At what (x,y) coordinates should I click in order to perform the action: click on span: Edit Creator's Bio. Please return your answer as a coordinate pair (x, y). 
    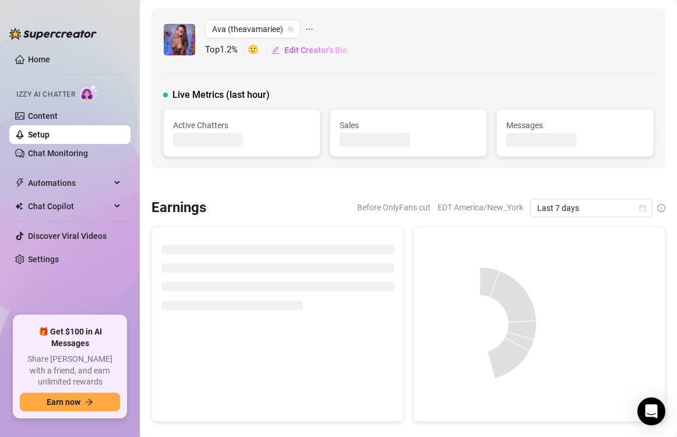
    Looking at the image, I should click on (316, 50).